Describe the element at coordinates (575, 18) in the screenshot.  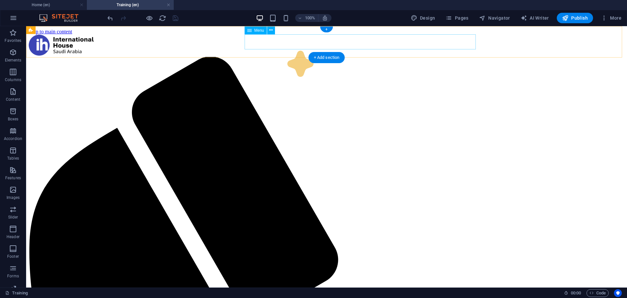
I see `button: Publish` at that location.